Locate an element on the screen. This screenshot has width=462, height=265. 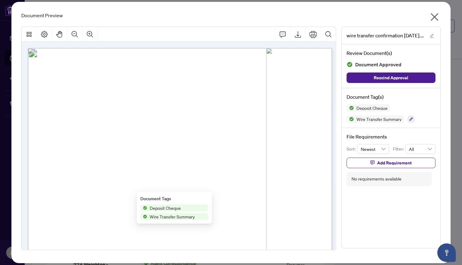
div: Document Tags is located at coordinates (174, 199).